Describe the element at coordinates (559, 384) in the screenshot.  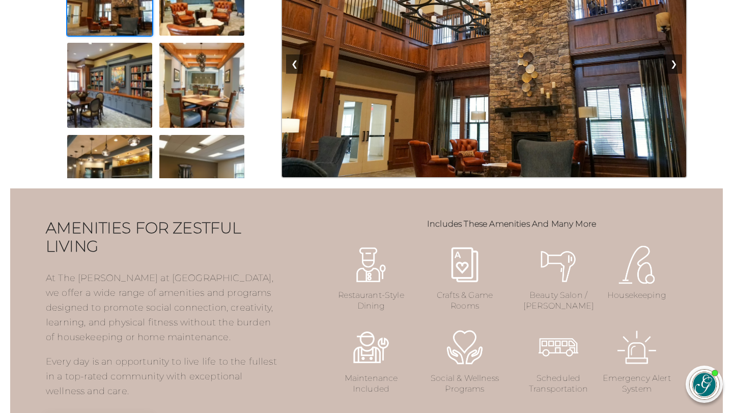
I see `p: Scheduled Transportation` at that location.